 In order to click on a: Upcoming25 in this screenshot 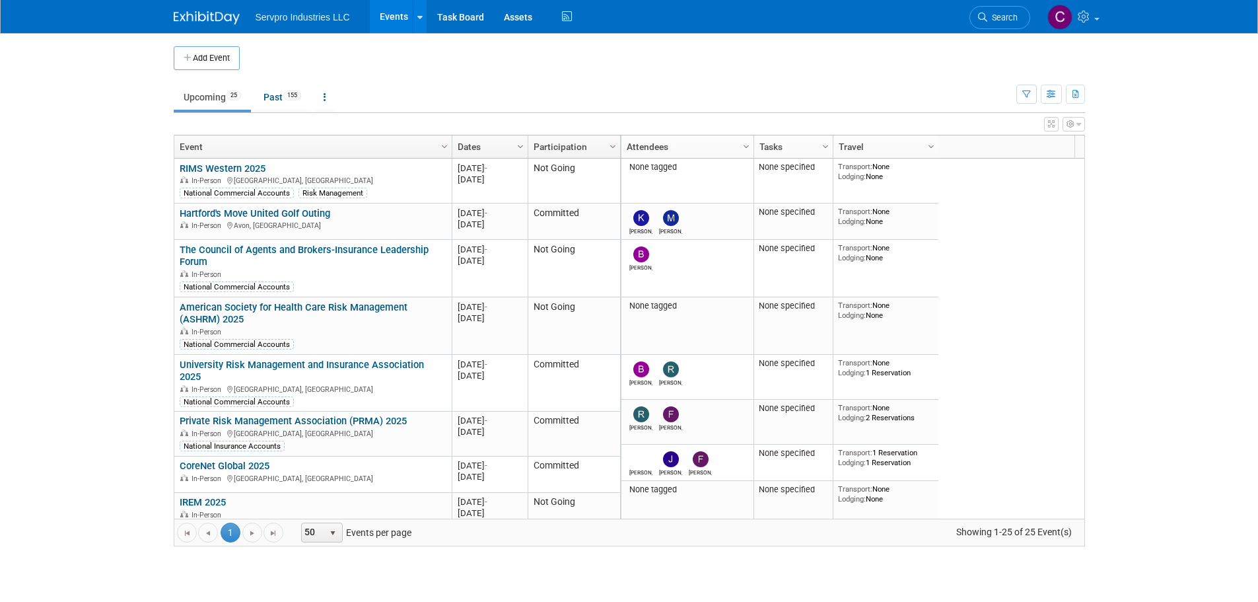, I will do `click(212, 97)`.